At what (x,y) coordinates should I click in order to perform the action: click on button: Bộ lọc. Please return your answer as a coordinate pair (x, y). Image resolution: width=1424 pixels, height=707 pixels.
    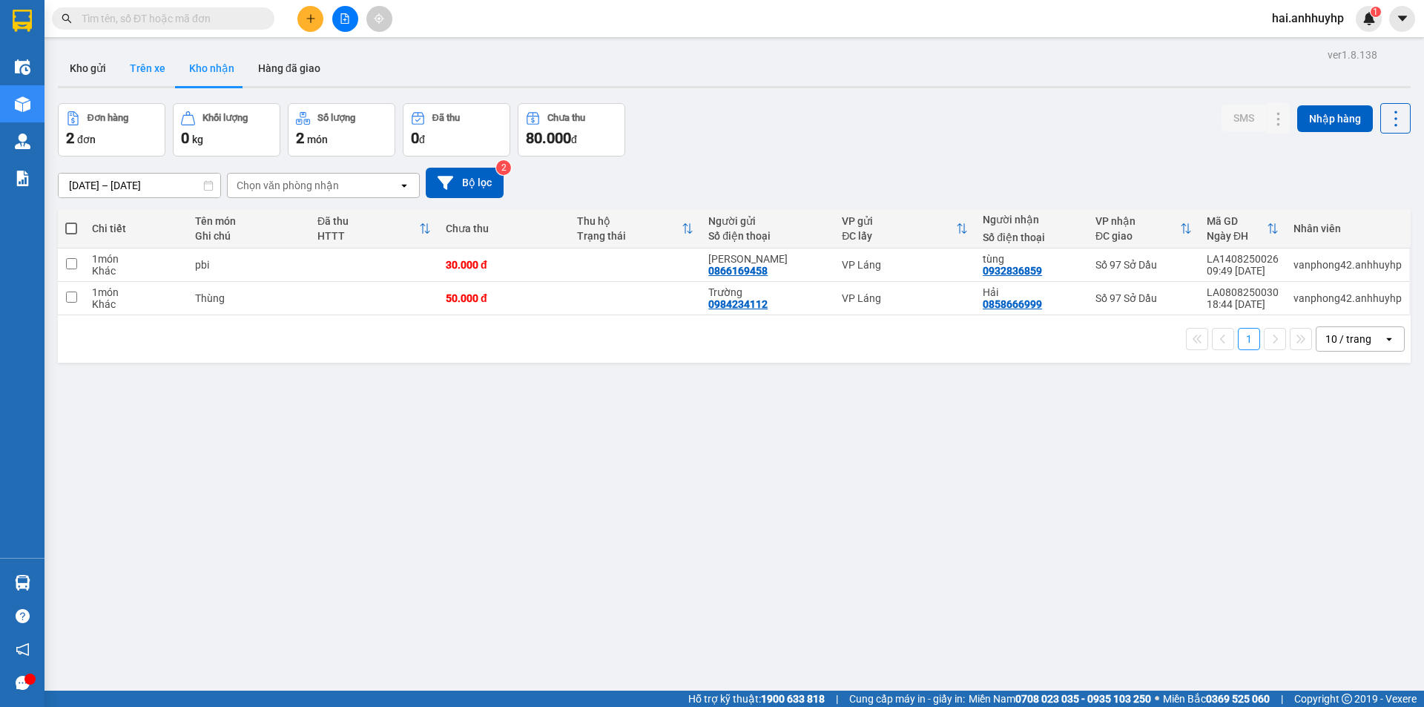
    Looking at the image, I should click on (464, 182).